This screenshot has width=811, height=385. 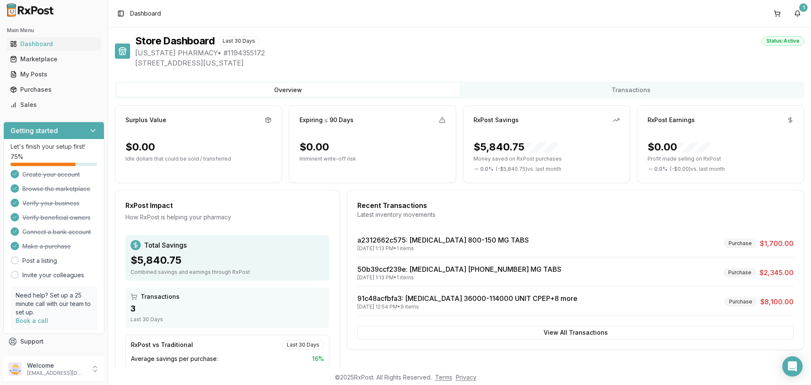 What do you see at coordinates (777, 302) in the screenshot?
I see `span: $8,100.00` at bounding box center [777, 302].